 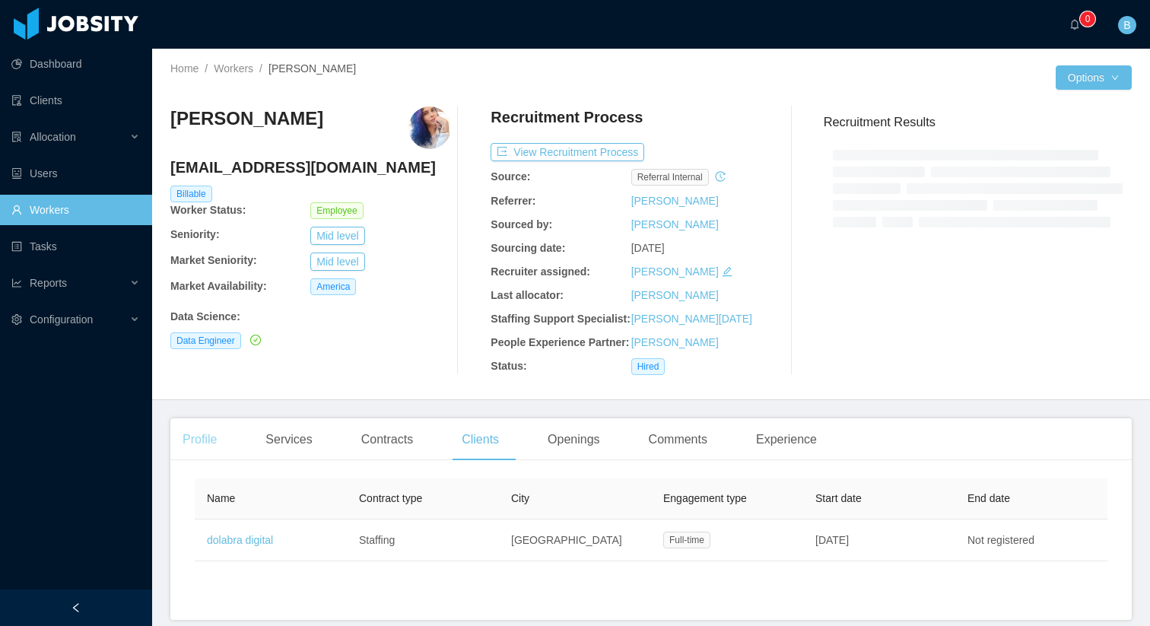 What do you see at coordinates (336, 211) in the screenshot?
I see `span: Employee` at bounding box center [336, 211].